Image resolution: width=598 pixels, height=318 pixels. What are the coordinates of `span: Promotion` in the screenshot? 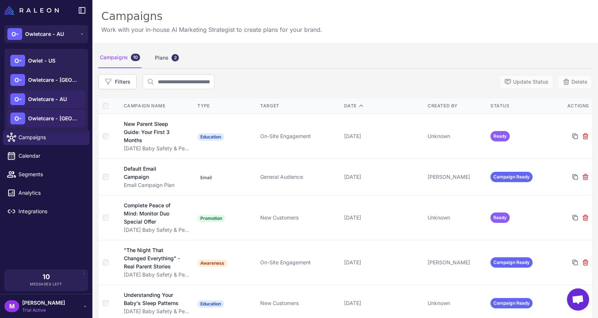 It's located at (211, 218).